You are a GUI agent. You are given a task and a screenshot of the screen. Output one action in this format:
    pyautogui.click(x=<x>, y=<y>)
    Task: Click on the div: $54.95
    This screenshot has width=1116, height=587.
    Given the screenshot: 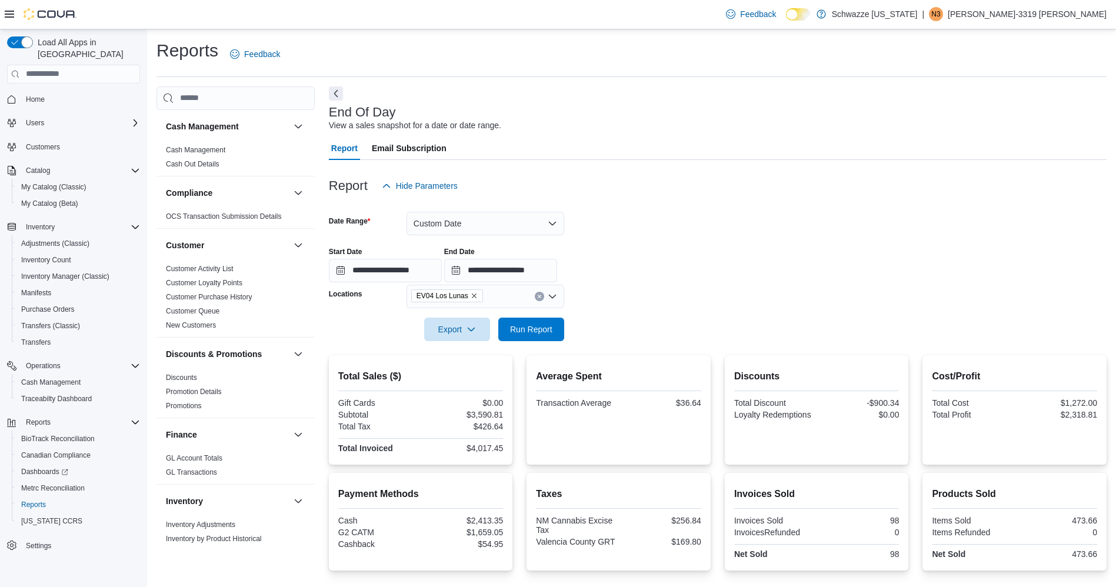 What is the action you would take?
    pyautogui.click(x=463, y=544)
    